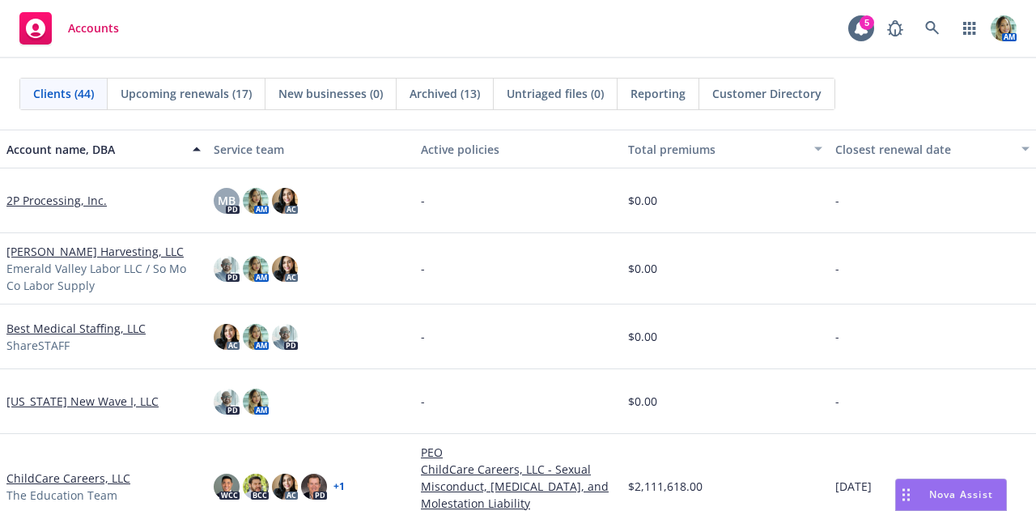 This screenshot has width=1036, height=511. What do you see at coordinates (445, 93) in the screenshot?
I see `span: Archived (13)` at bounding box center [445, 93].